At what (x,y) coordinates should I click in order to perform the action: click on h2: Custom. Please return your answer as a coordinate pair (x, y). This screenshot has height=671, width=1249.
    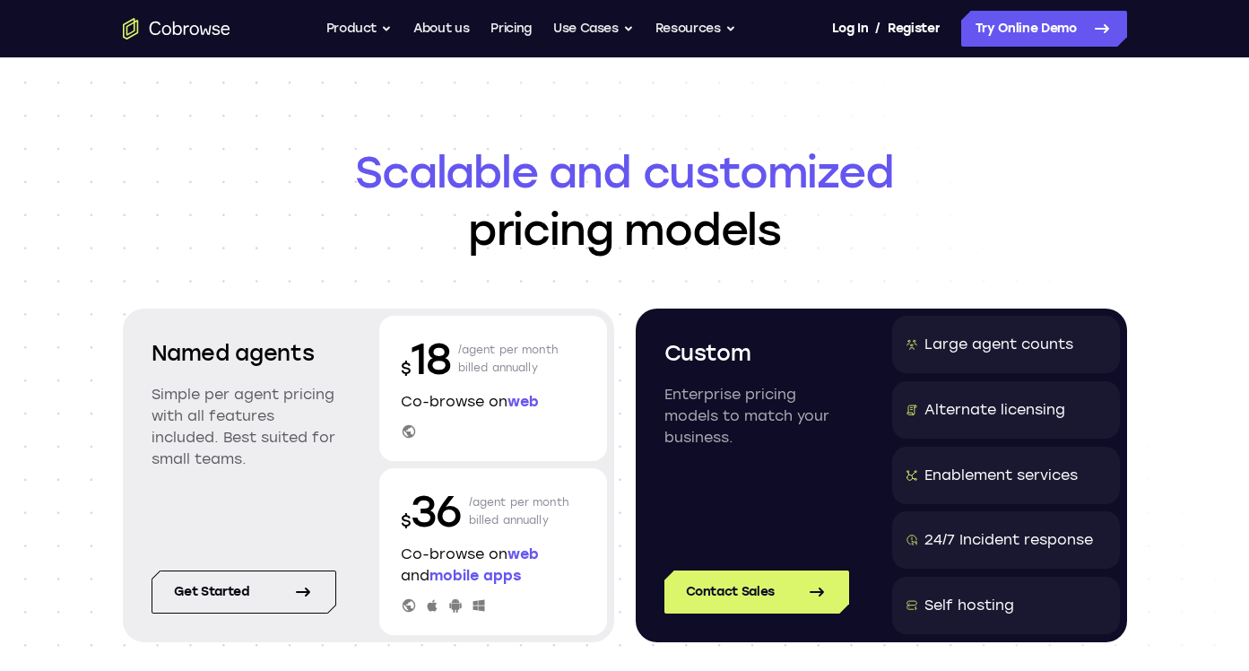
    Looking at the image, I should click on (757, 353).